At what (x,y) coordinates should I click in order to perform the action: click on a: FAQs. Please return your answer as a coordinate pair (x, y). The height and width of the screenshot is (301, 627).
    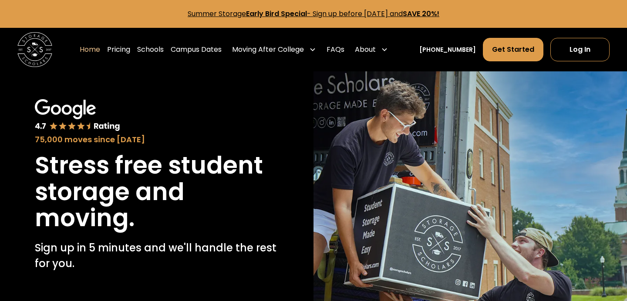
    Looking at the image, I should click on (335, 50).